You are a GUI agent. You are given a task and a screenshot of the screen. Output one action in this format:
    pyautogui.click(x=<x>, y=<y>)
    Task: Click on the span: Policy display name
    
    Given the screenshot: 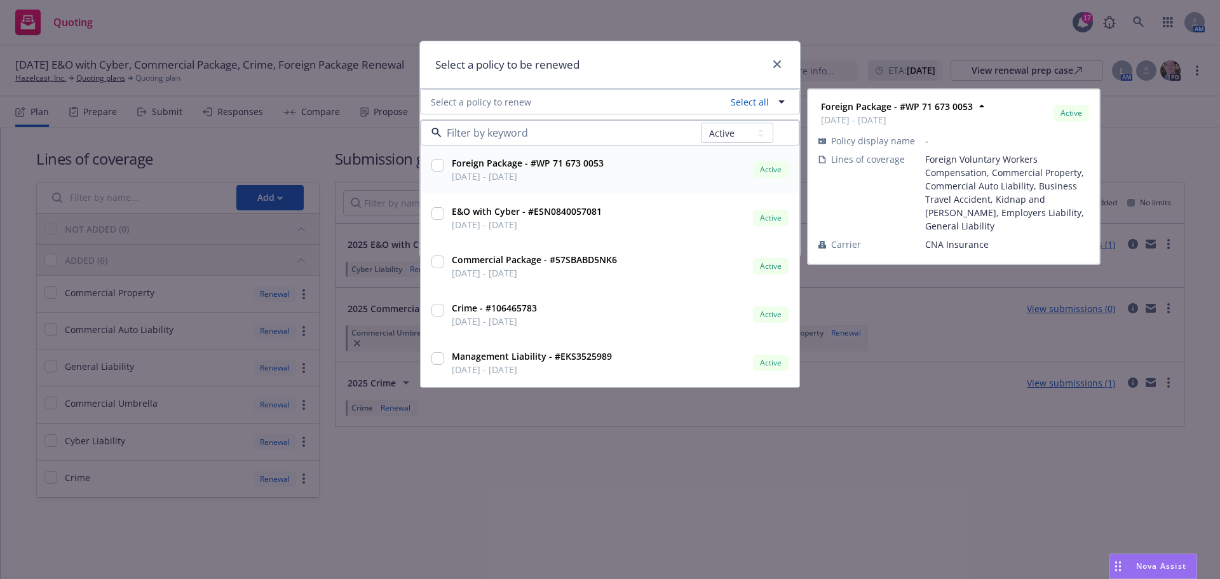 What is the action you would take?
    pyautogui.click(x=873, y=140)
    